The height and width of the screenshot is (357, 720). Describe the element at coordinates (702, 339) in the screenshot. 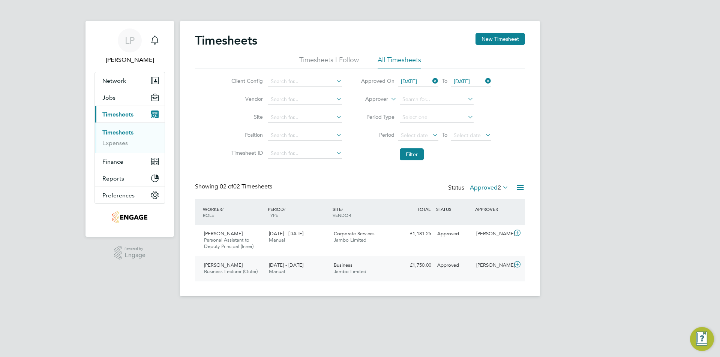

I see `button: Engage Resource Center` at that location.